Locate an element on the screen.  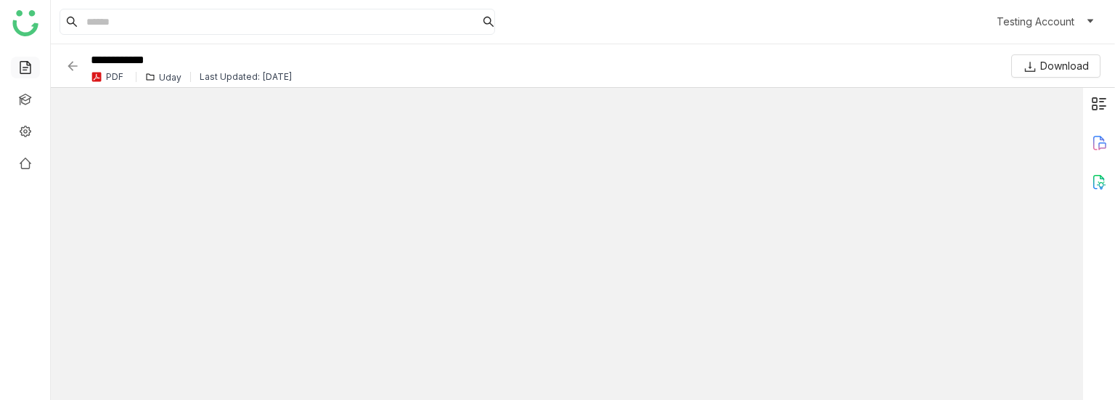
div: PDF is located at coordinates (115, 76).